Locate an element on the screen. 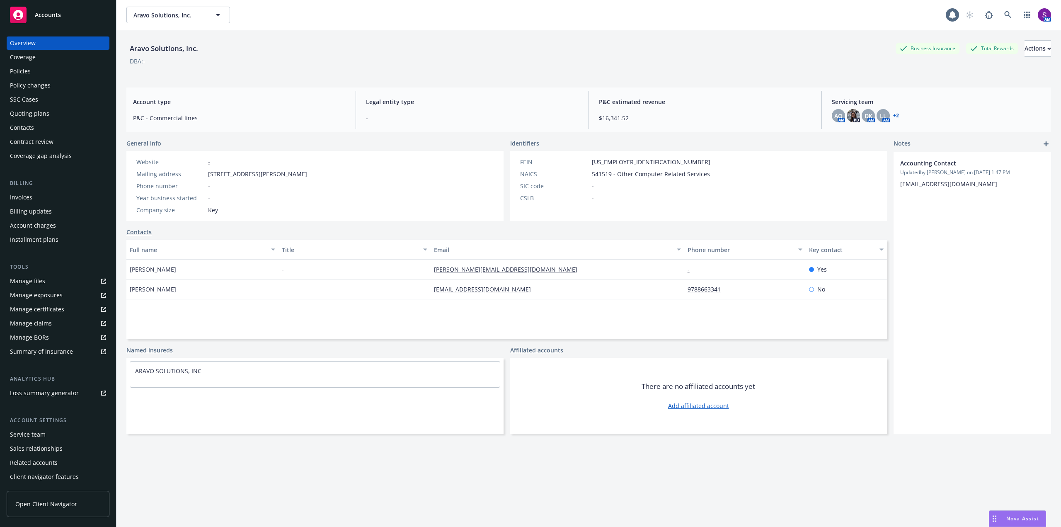 This screenshot has width=1061, height=527. a: Client navigator features is located at coordinates (58, 476).